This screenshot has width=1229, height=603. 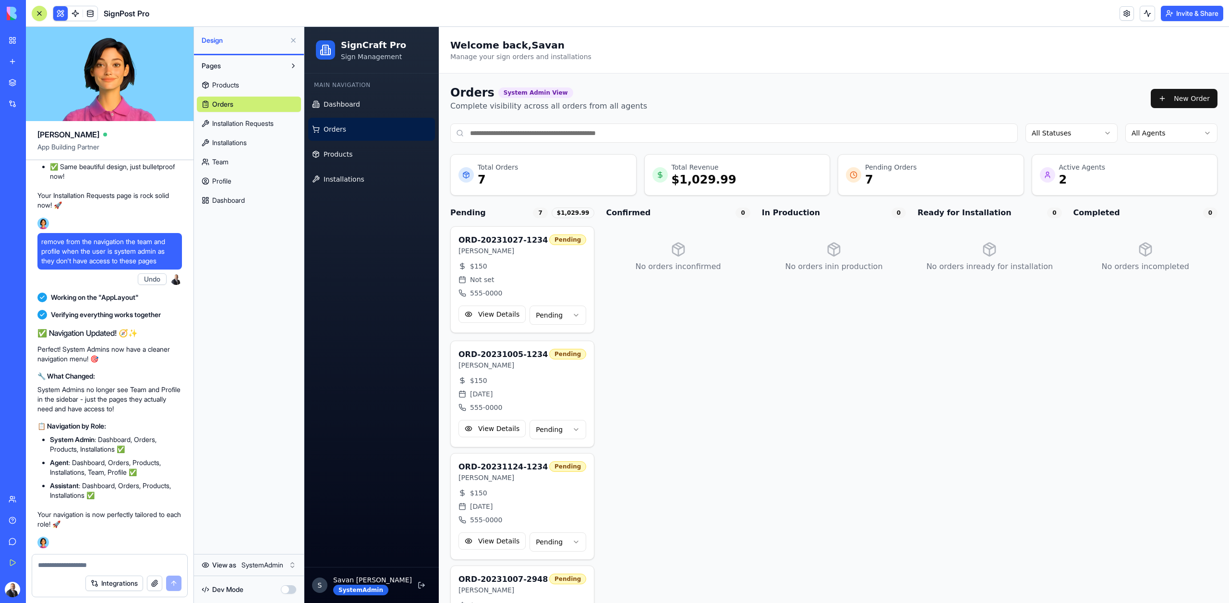 What do you see at coordinates (109, 519) in the screenshot?
I see `p: Your navigation is now perfectly tailored to each role! 🚀` at bounding box center [109, 519].